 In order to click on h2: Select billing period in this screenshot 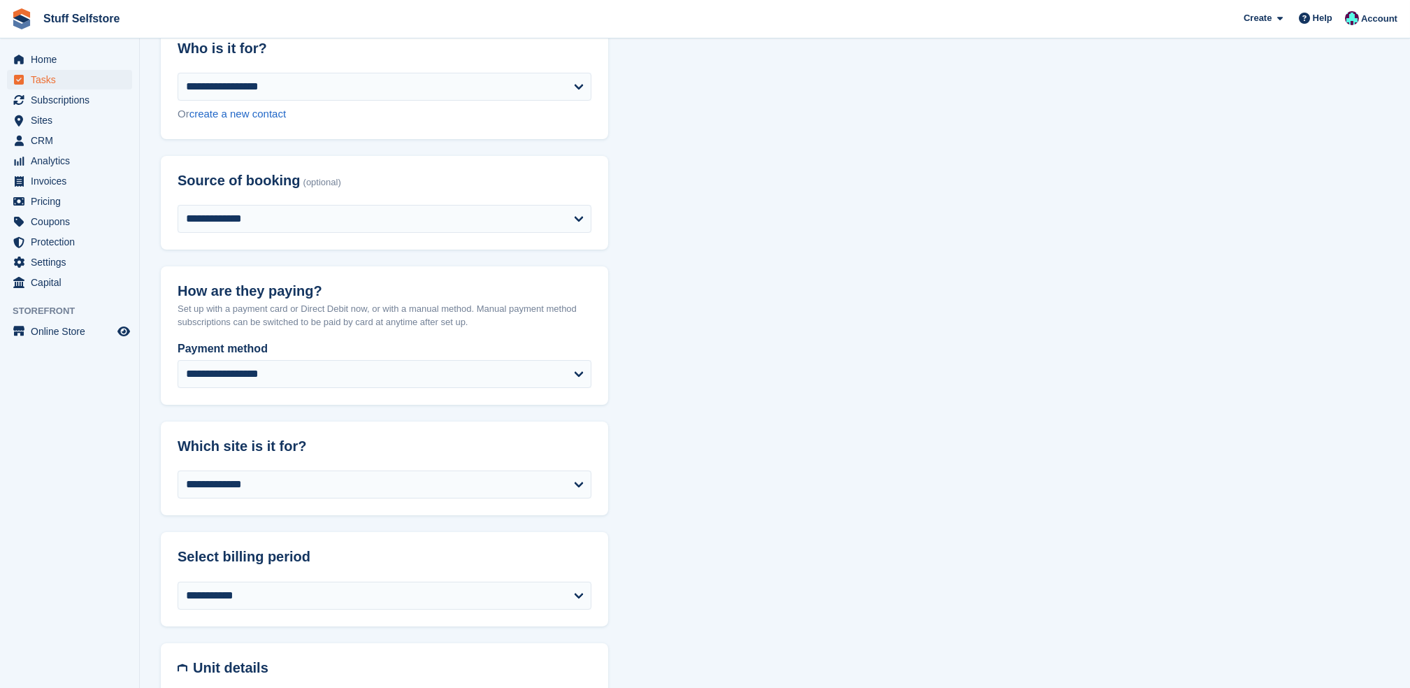, I will do `click(385, 557)`.